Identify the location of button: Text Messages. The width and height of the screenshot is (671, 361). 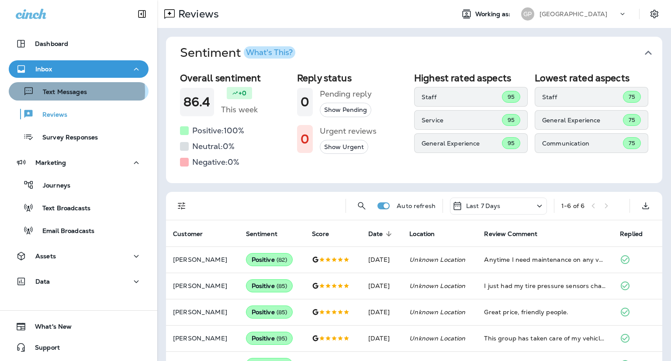
(79, 91).